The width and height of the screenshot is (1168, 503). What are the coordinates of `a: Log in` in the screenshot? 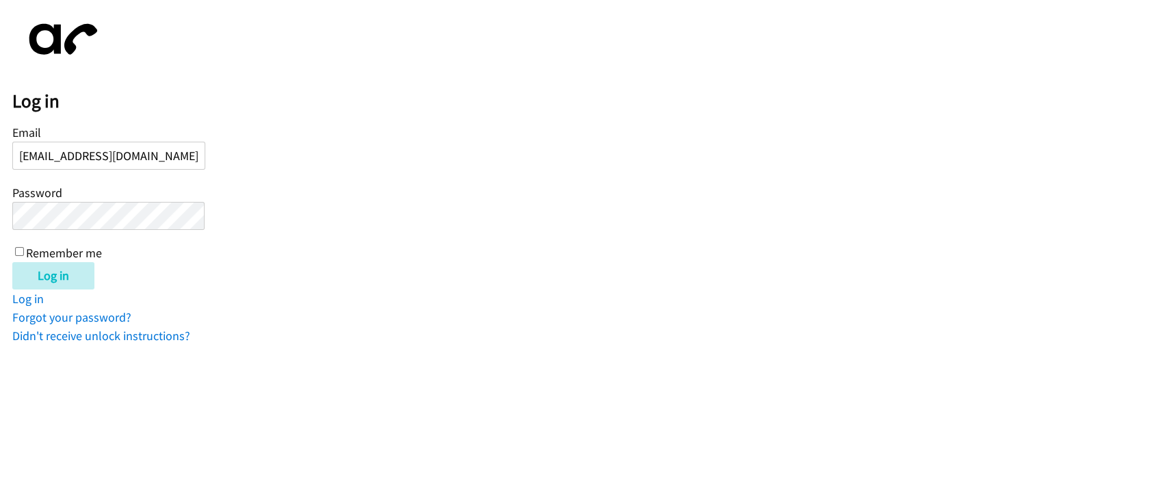 It's located at (28, 298).